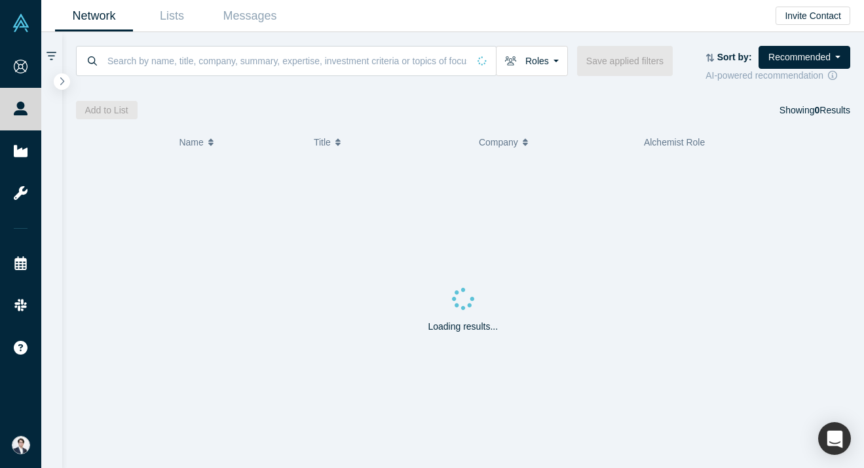  I want to click on button: Name, so click(239, 142).